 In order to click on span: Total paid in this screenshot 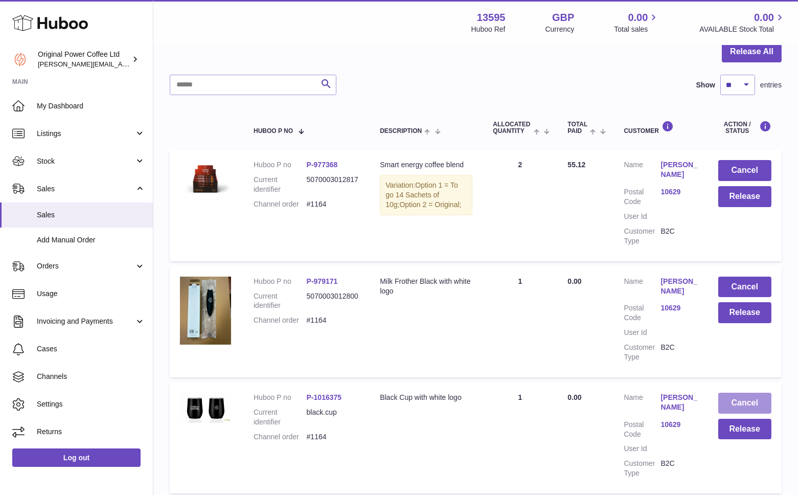, I will do `click(577, 128)`.